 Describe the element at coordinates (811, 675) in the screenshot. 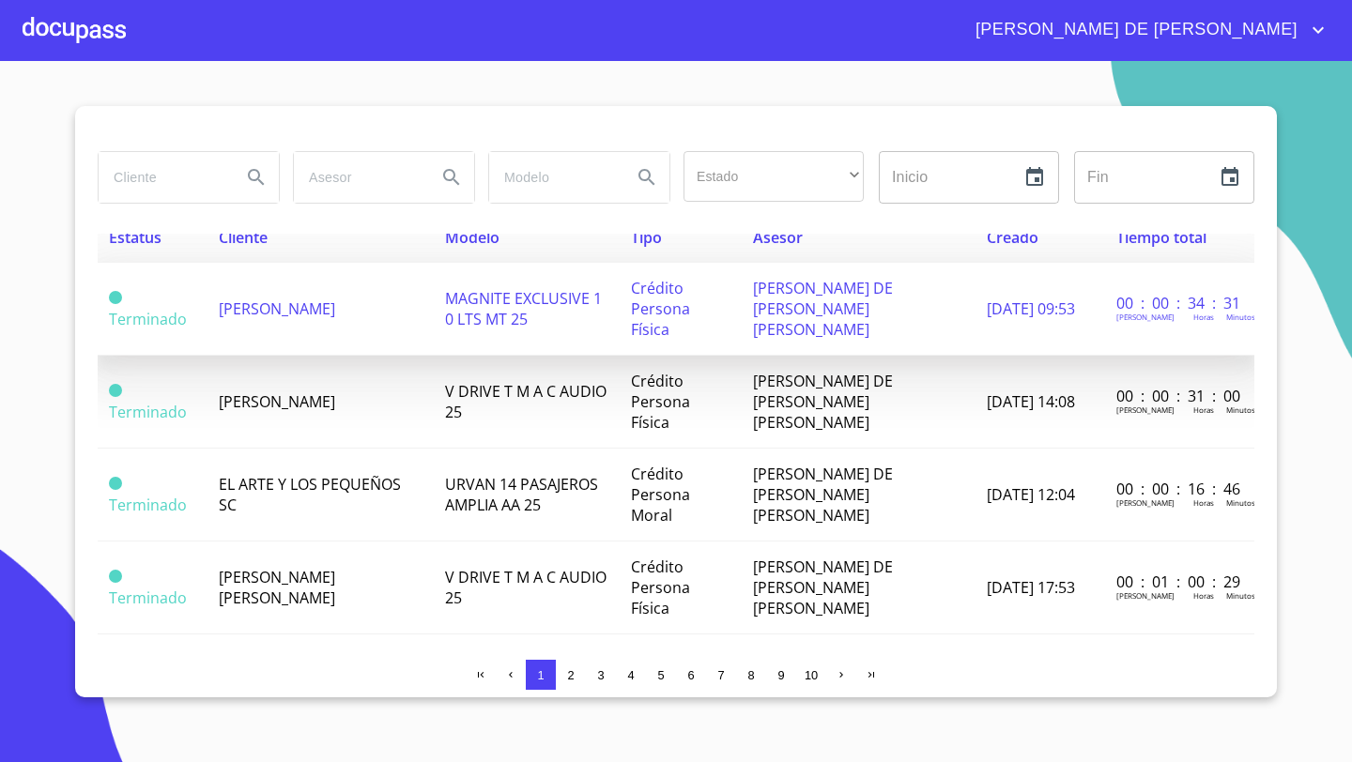

I see `button: 10` at that location.